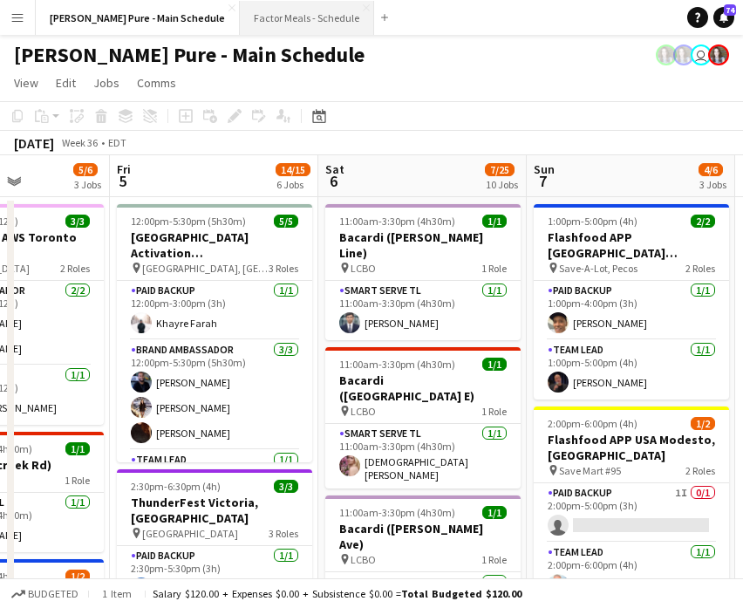 This screenshot has width=743, height=608. Describe the element at coordinates (307, 17) in the screenshot. I see `button: Factor Meals - Schedule` at that location.